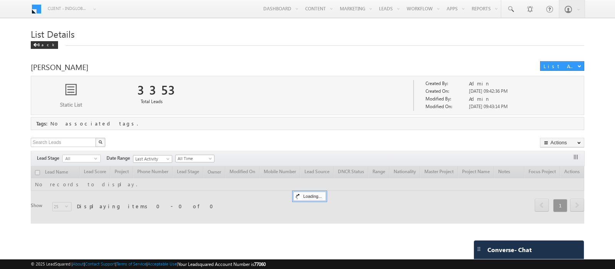 The width and height of the screenshot is (615, 269). I want to click on a: About, so click(78, 263).